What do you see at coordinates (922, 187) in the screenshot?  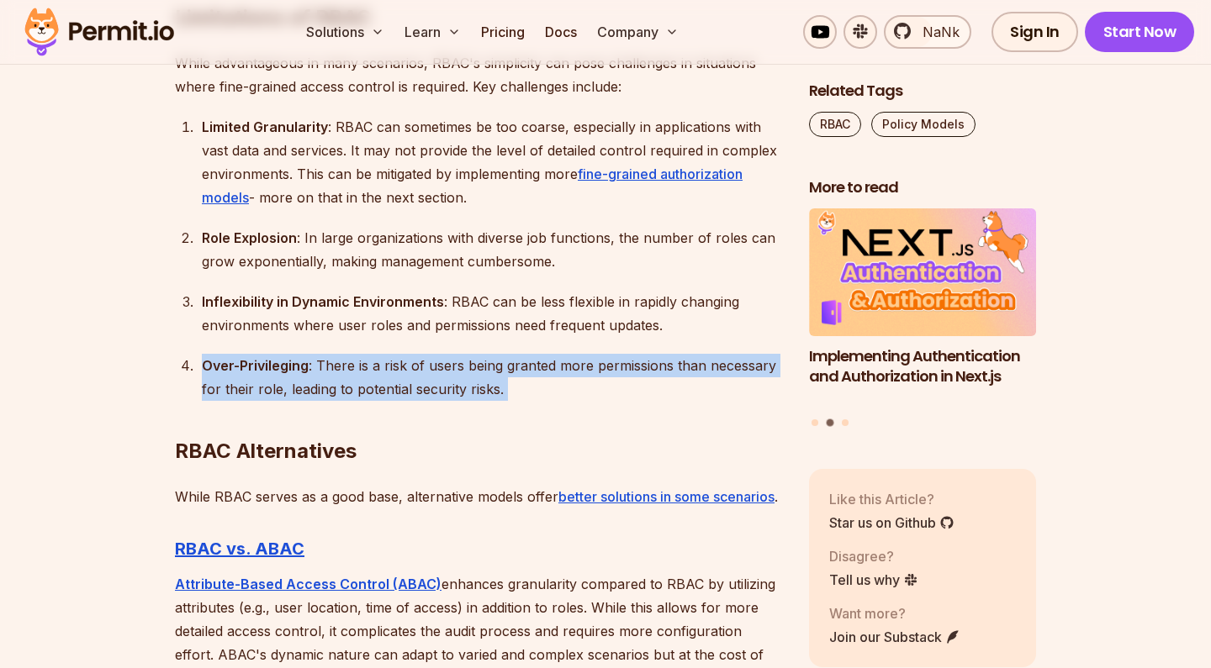 I see `h2: More to read` at bounding box center [922, 187].